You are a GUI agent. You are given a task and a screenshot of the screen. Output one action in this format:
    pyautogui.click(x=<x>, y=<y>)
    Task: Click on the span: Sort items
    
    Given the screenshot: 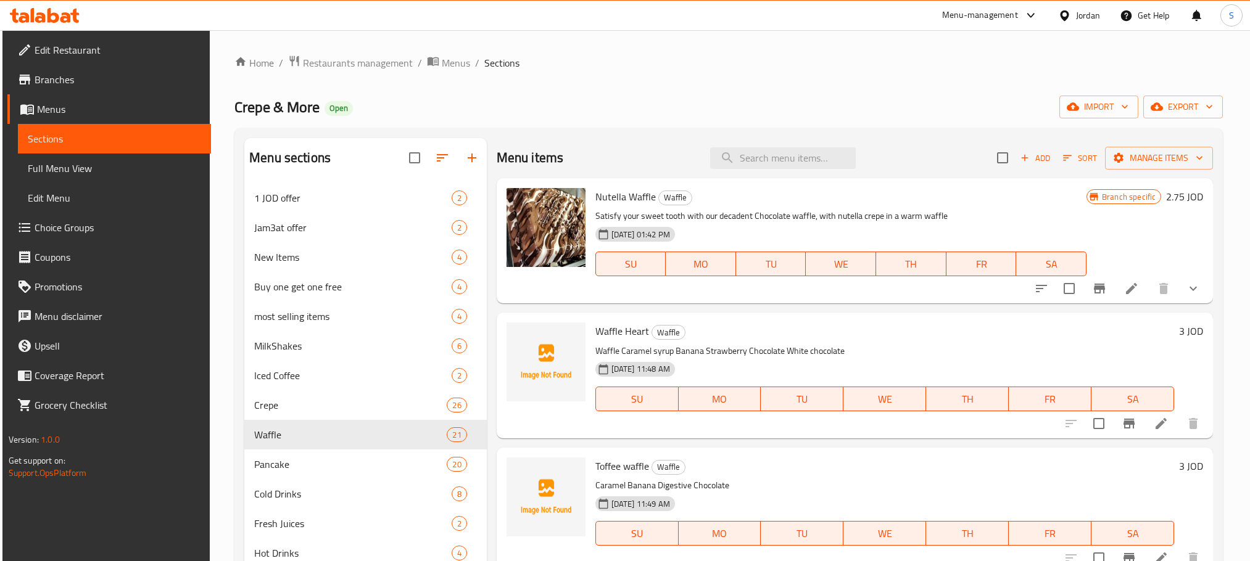 What is the action you would take?
    pyautogui.click(x=1080, y=158)
    